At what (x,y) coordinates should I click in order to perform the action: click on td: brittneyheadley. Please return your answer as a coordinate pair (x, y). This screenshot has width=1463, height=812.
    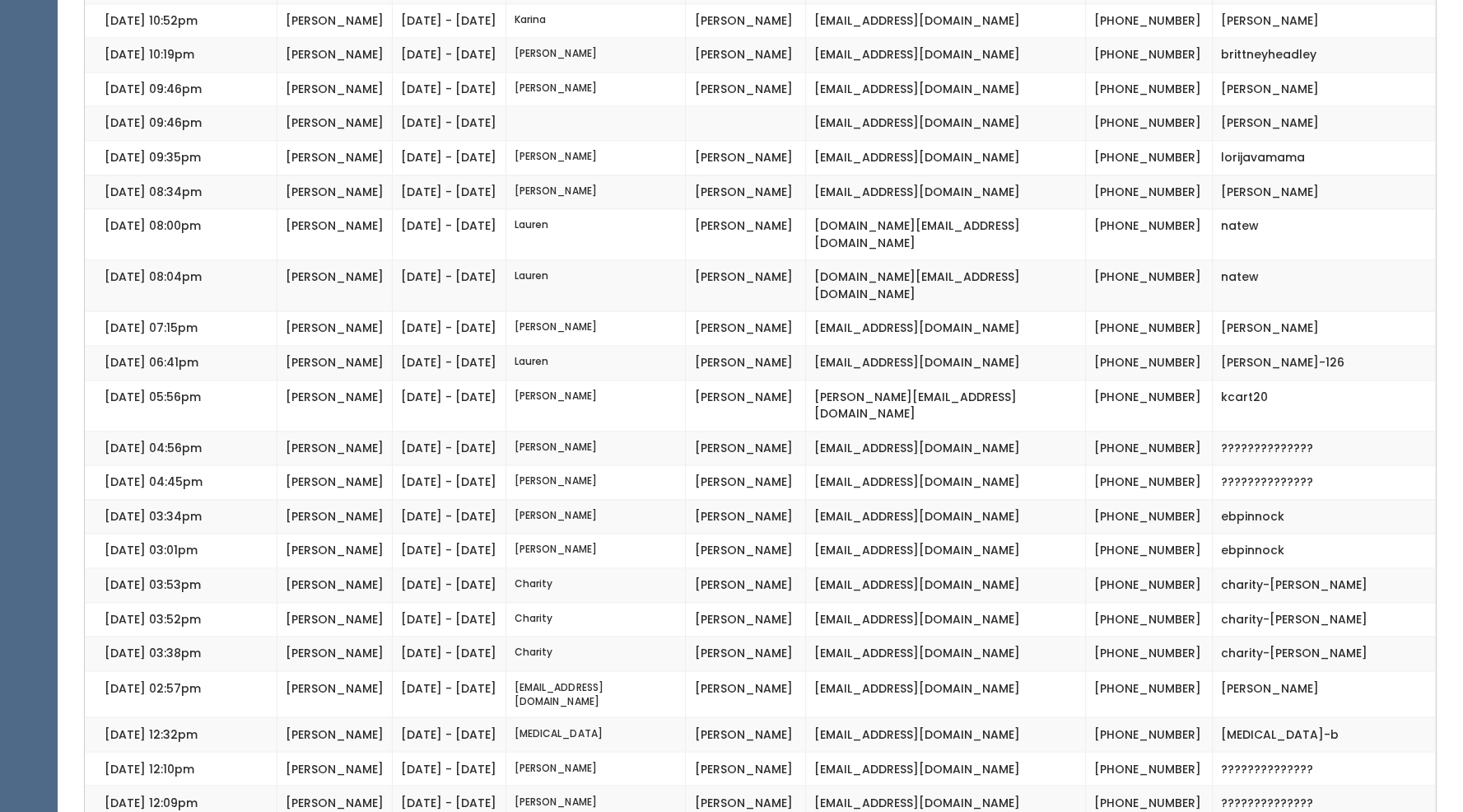
    Looking at the image, I should click on (1324, 55).